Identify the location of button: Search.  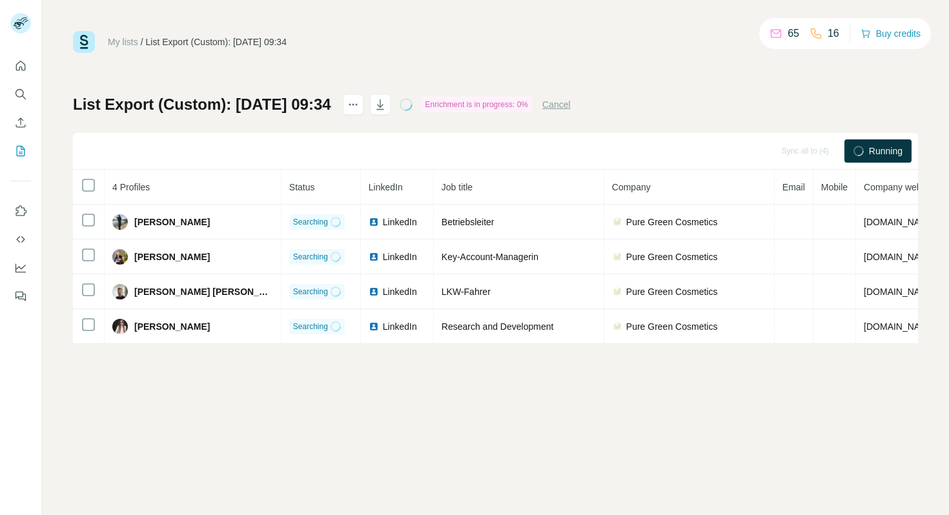
(21, 94).